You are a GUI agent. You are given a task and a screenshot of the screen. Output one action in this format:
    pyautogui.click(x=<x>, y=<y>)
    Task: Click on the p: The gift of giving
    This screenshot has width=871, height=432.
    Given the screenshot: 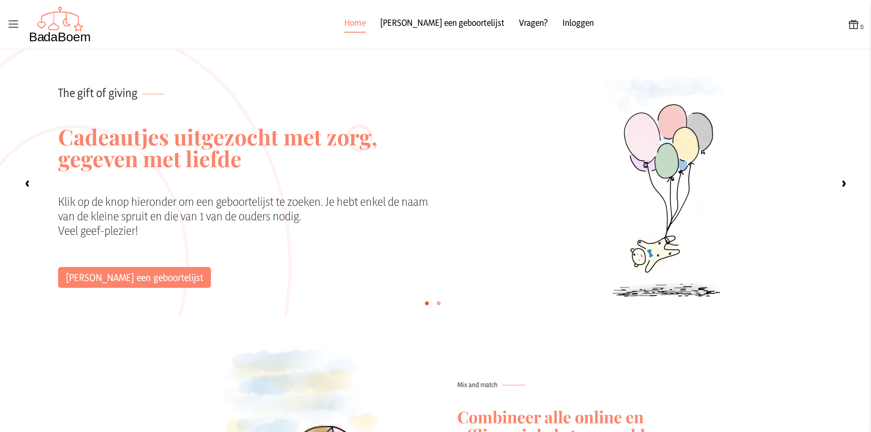 What is the action you would take?
    pyautogui.click(x=248, y=75)
    